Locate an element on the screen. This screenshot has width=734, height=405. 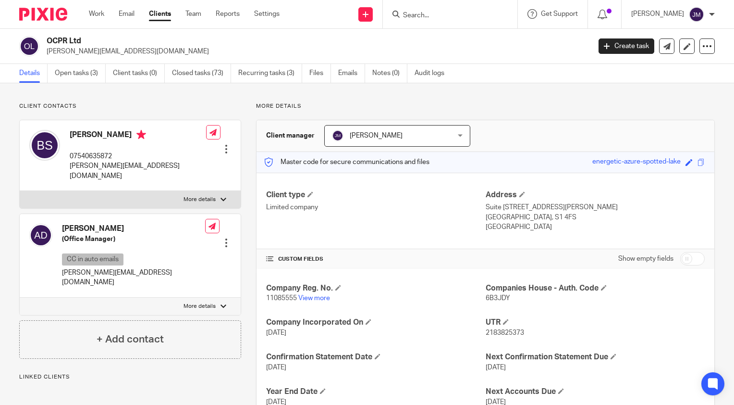
p: 07540635872 is located at coordinates (138, 156).